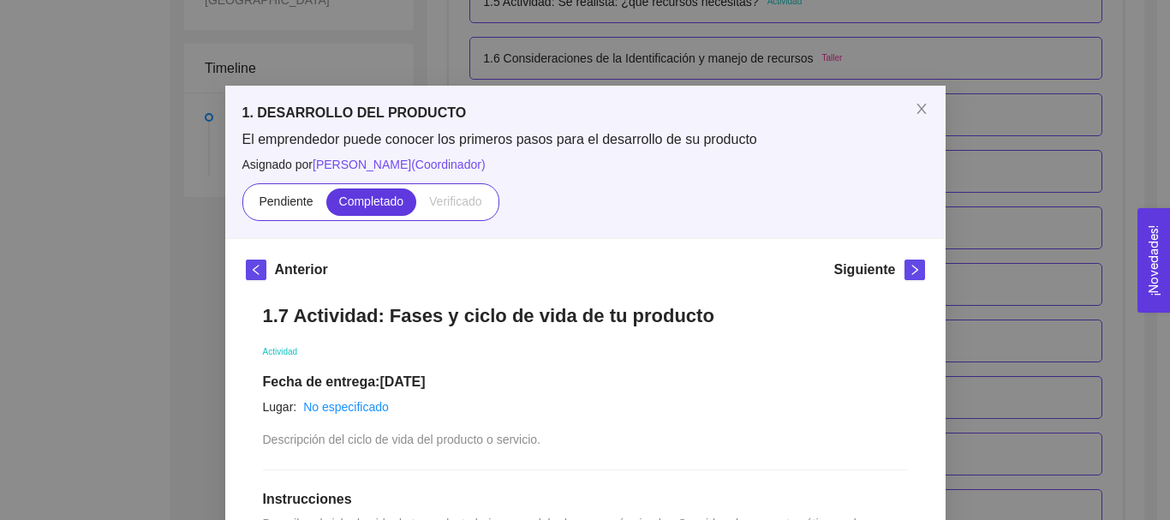 The height and width of the screenshot is (520, 1170). I want to click on span: El emprendedor puede conocer los primeros pasos para el desarrollo de su producto, so click(585, 140).